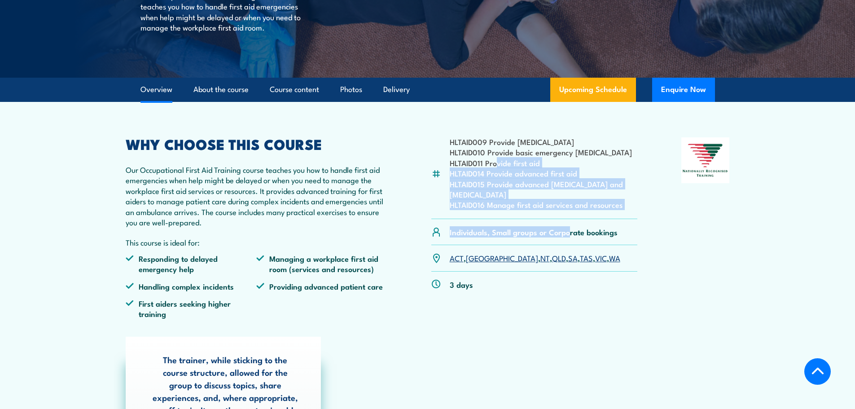 The width and height of the screenshot is (855, 409). What do you see at coordinates (156, 89) in the screenshot?
I see `a: Overview` at bounding box center [156, 89].